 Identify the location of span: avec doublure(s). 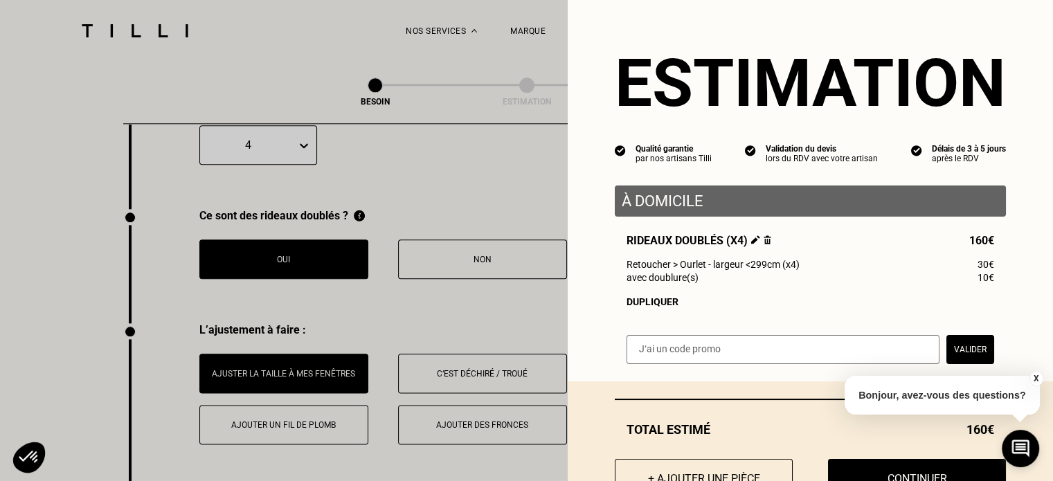
(662, 278).